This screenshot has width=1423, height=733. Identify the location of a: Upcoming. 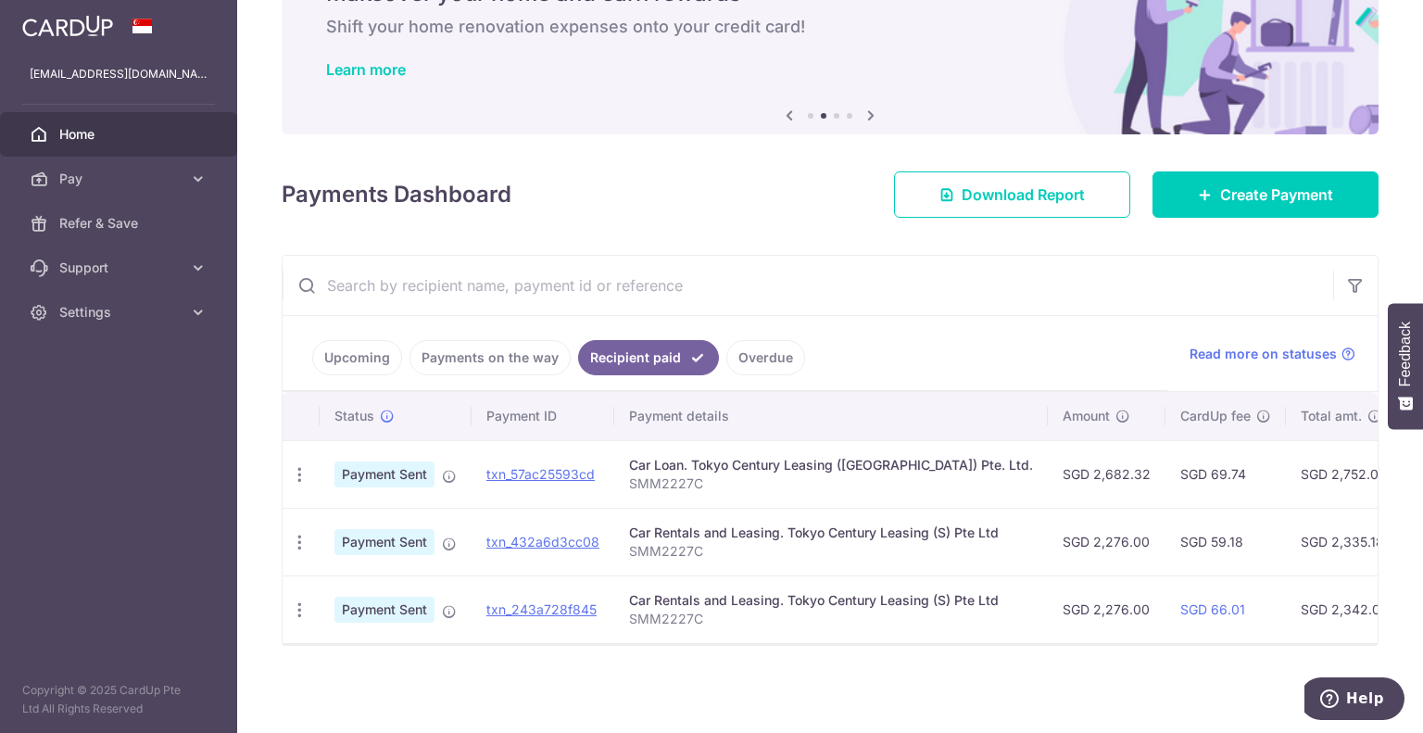
(357, 358).